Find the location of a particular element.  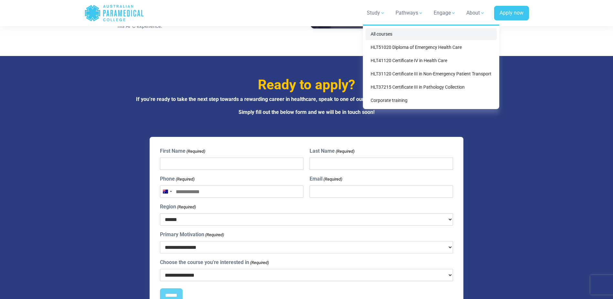

a: HLT41120 Certificate IV in Health Care is located at coordinates (431, 60).